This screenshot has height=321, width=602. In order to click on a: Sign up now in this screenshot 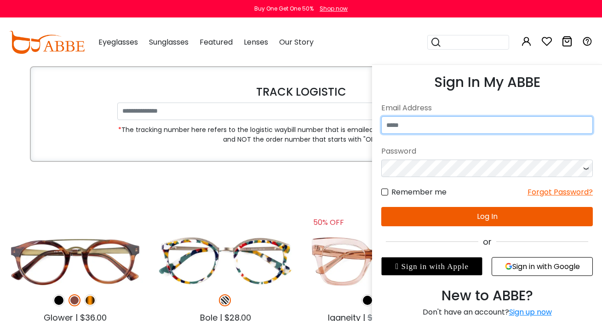, I will do `click(531, 312)`.